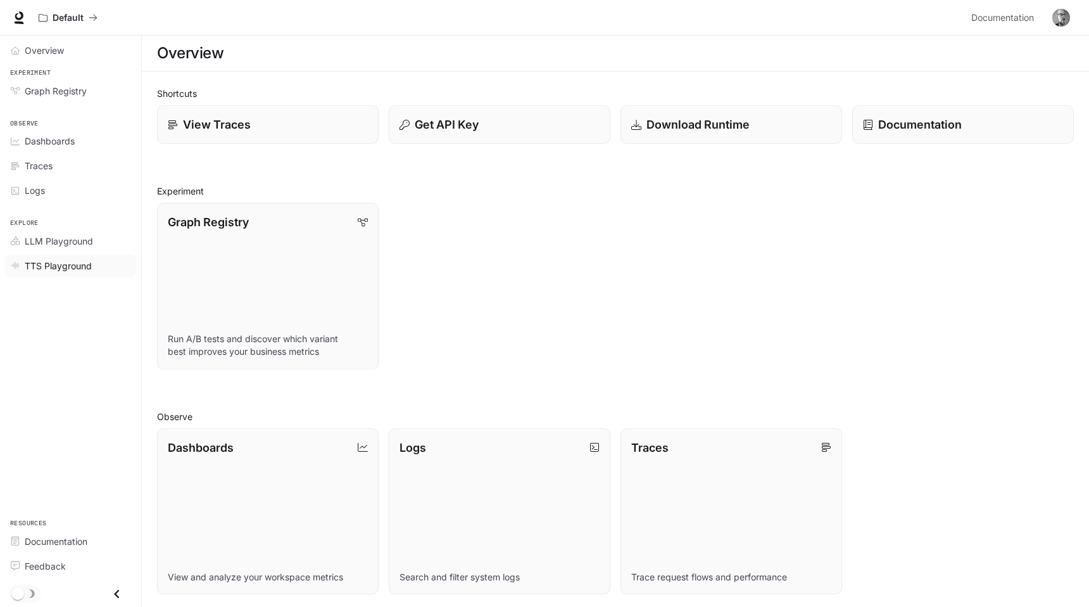 Image resolution: width=1089 pixels, height=607 pixels. Describe the element at coordinates (1061, 18) in the screenshot. I see `img: User avatar` at that location.